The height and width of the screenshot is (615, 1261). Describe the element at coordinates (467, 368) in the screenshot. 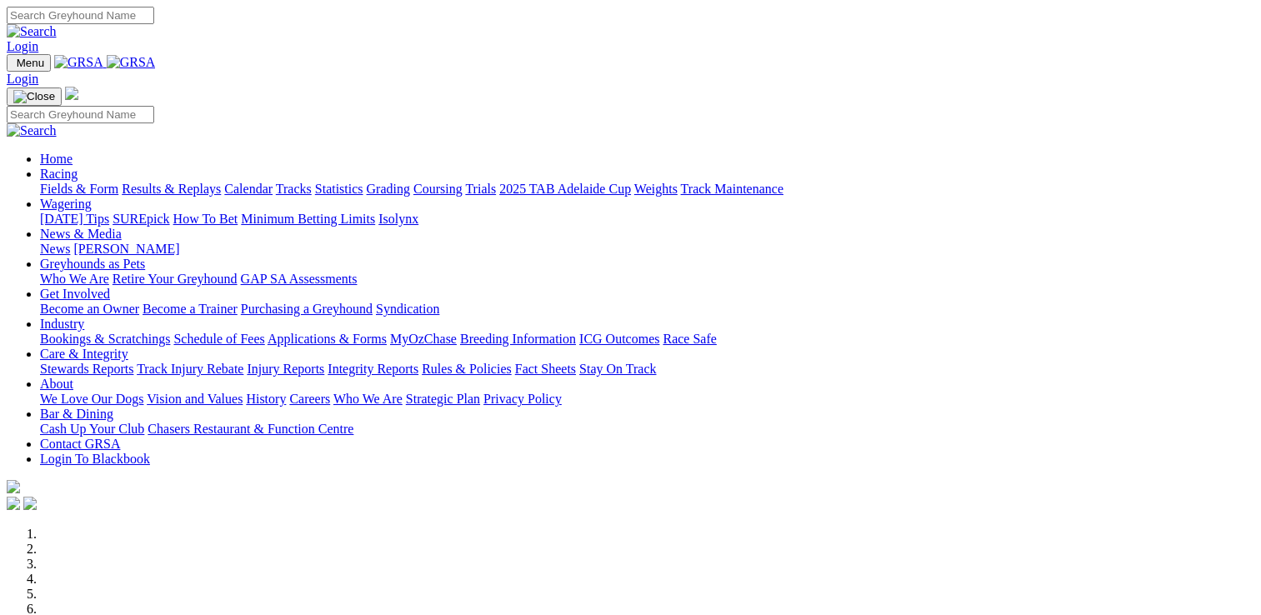

I see `a: Rules & Policies` at that location.